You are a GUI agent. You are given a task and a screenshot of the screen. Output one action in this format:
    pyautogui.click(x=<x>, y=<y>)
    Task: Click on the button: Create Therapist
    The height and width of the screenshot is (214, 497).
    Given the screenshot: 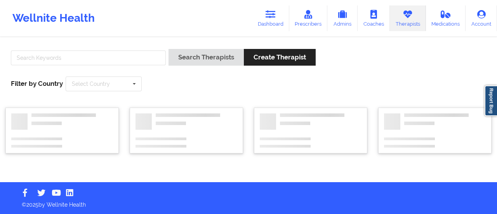 What is the action you would take?
    pyautogui.click(x=280, y=57)
    